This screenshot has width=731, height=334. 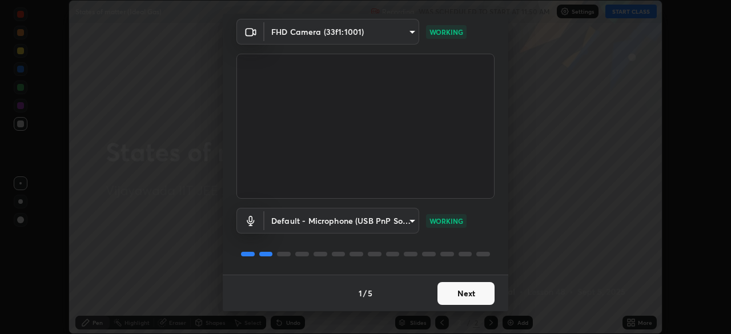 What do you see at coordinates (361, 293) in the screenshot?
I see `h4: 1` at bounding box center [361, 293].